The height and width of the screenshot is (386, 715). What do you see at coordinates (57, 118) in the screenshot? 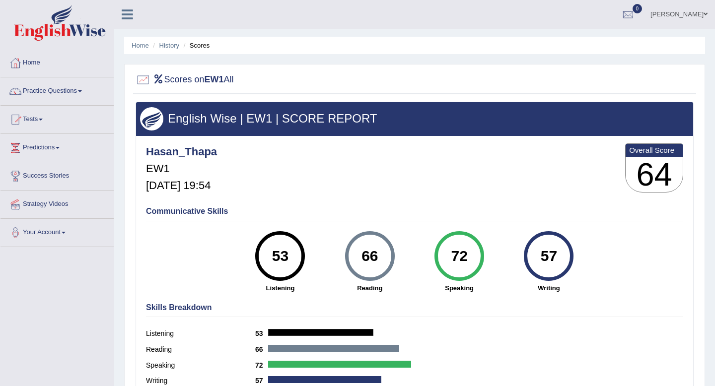
I see `a: Tests` at bounding box center [57, 118].